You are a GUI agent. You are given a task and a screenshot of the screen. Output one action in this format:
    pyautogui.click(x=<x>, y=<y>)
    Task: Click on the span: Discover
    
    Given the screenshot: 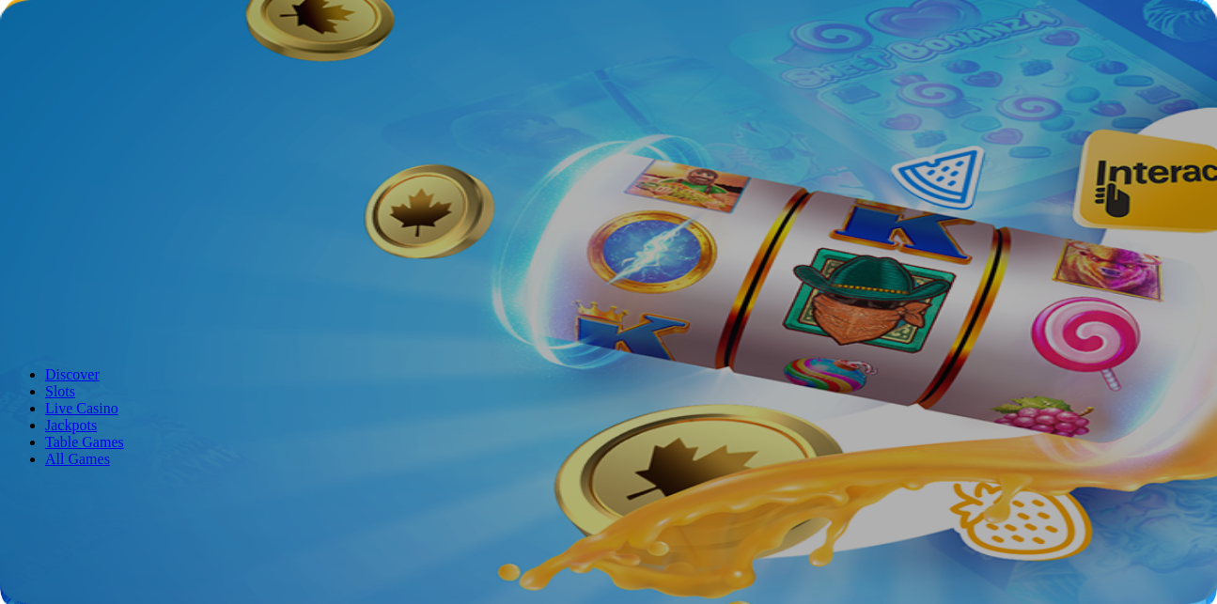 What is the action you would take?
    pyautogui.click(x=72, y=374)
    